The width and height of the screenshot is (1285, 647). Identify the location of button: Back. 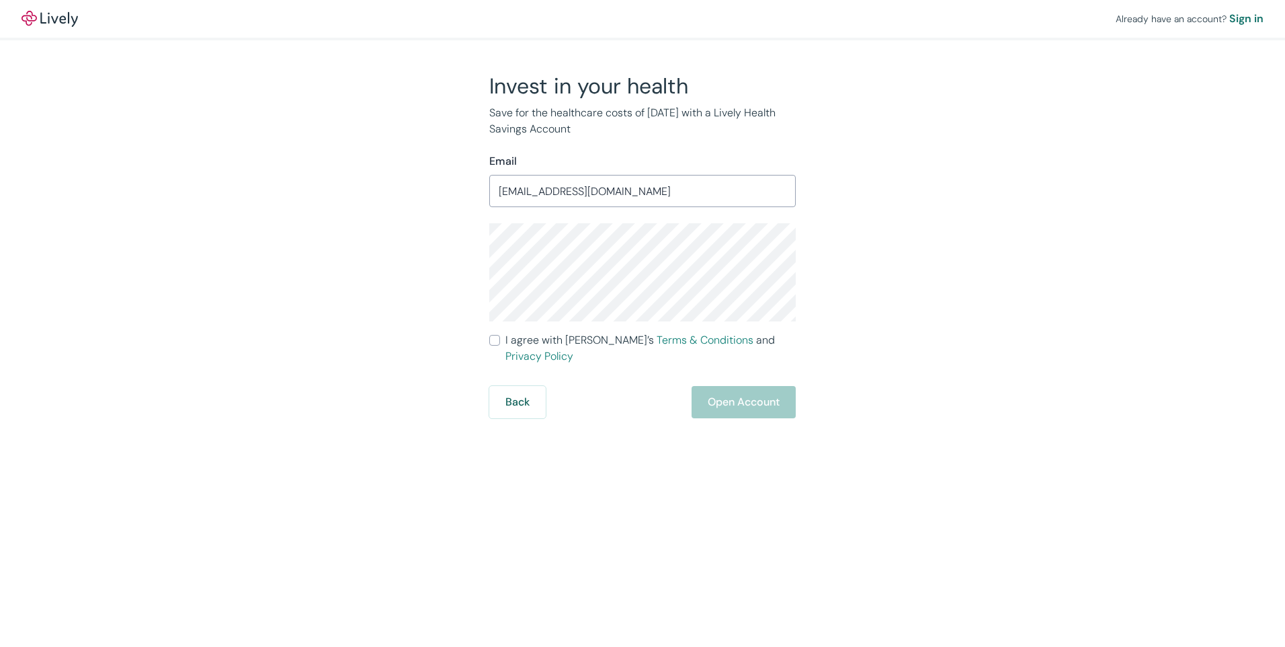
(518, 402).